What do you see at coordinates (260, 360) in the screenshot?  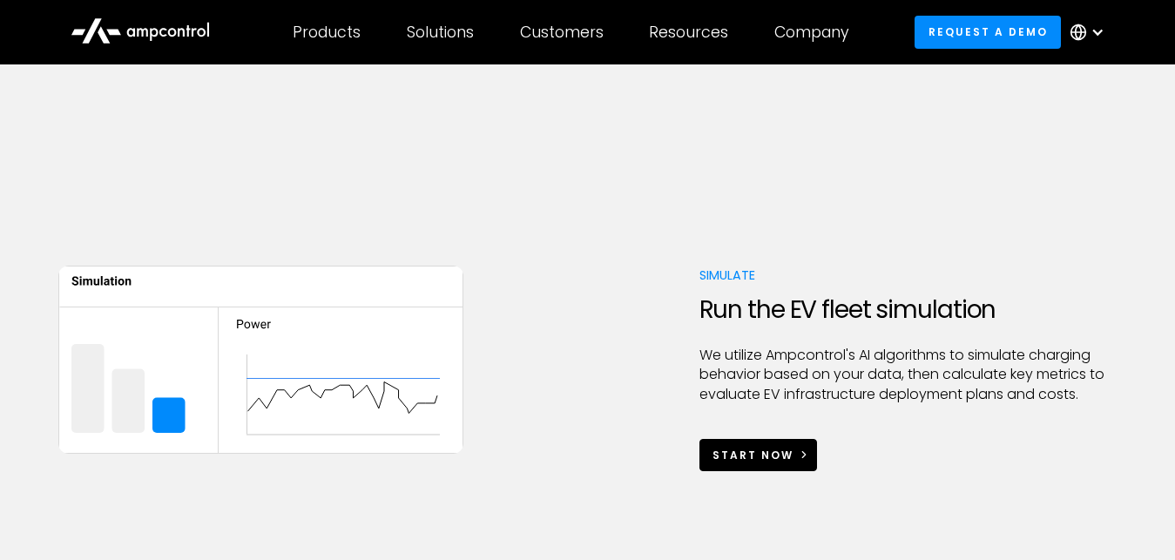 I see `img: Ampcontrol Simulation EV infrastructure deployment plans graph` at bounding box center [260, 360].